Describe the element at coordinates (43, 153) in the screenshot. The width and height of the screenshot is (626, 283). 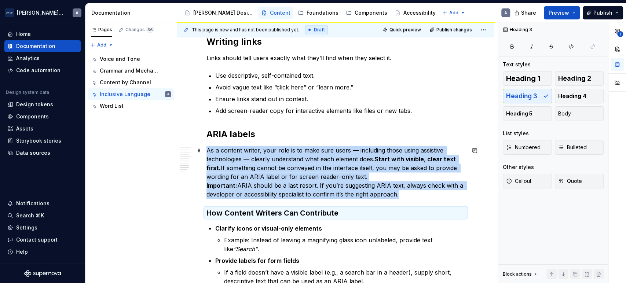
I see `a: Data sources` at that location.